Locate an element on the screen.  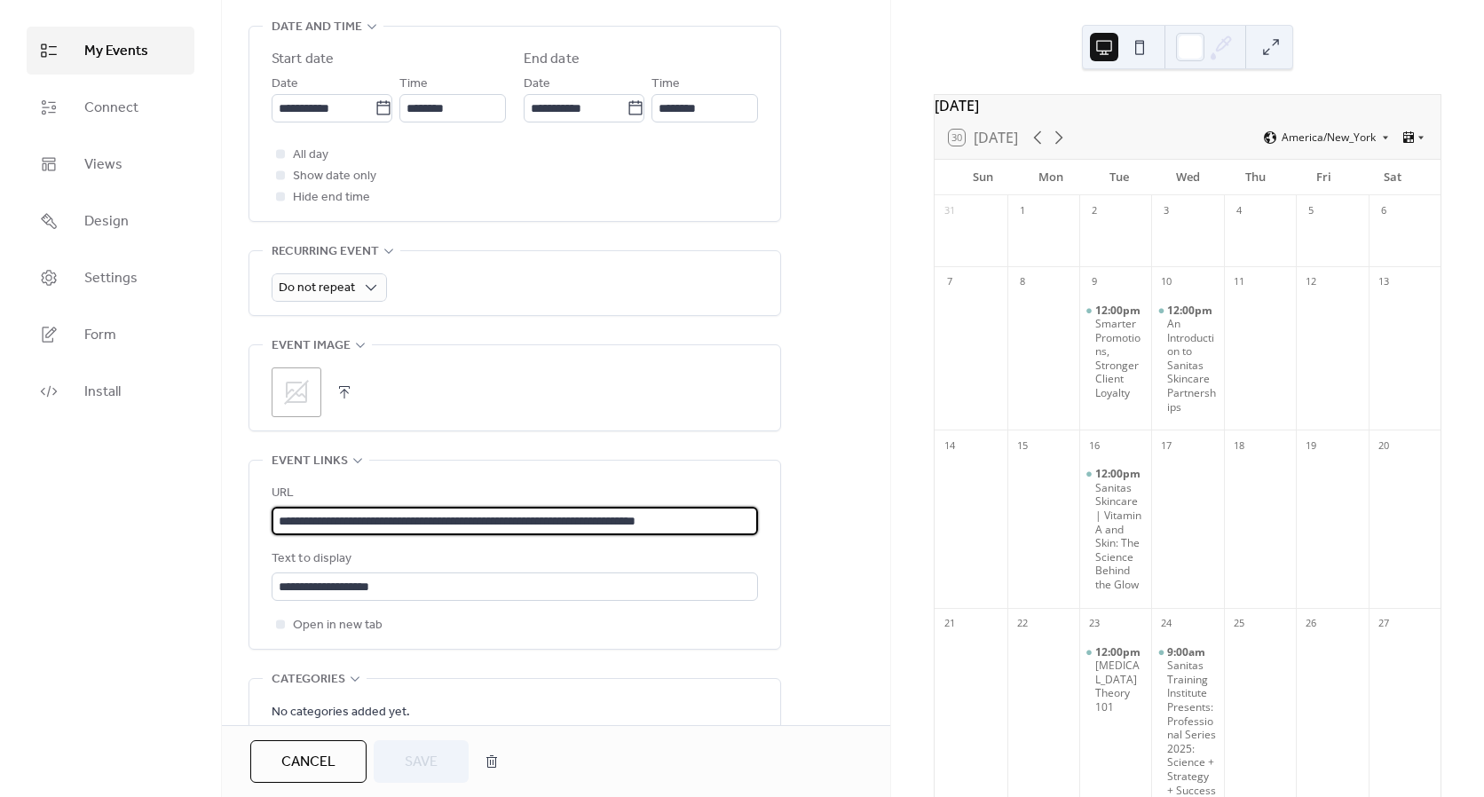
div: End date is located at coordinates (551, 59).